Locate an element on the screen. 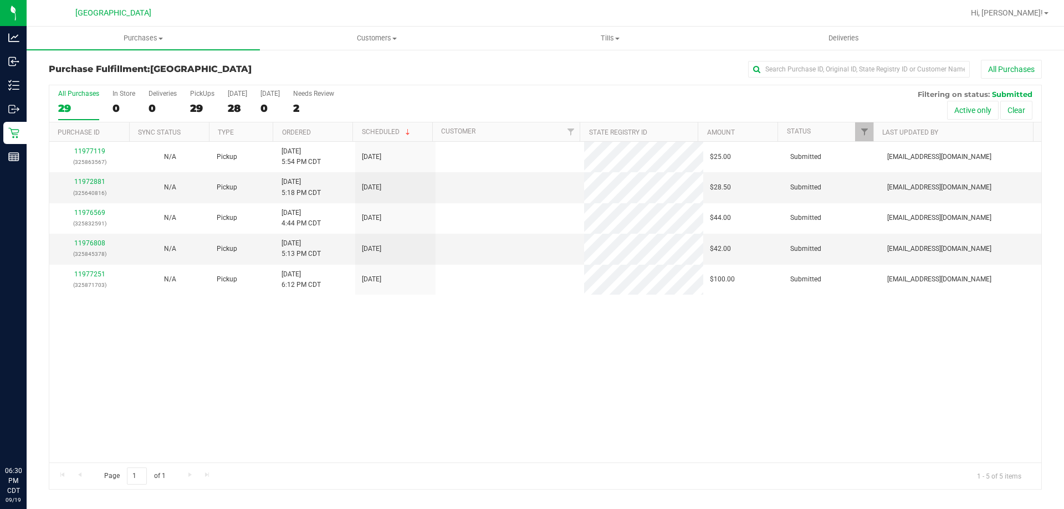  p: (325832591) is located at coordinates (89, 223).